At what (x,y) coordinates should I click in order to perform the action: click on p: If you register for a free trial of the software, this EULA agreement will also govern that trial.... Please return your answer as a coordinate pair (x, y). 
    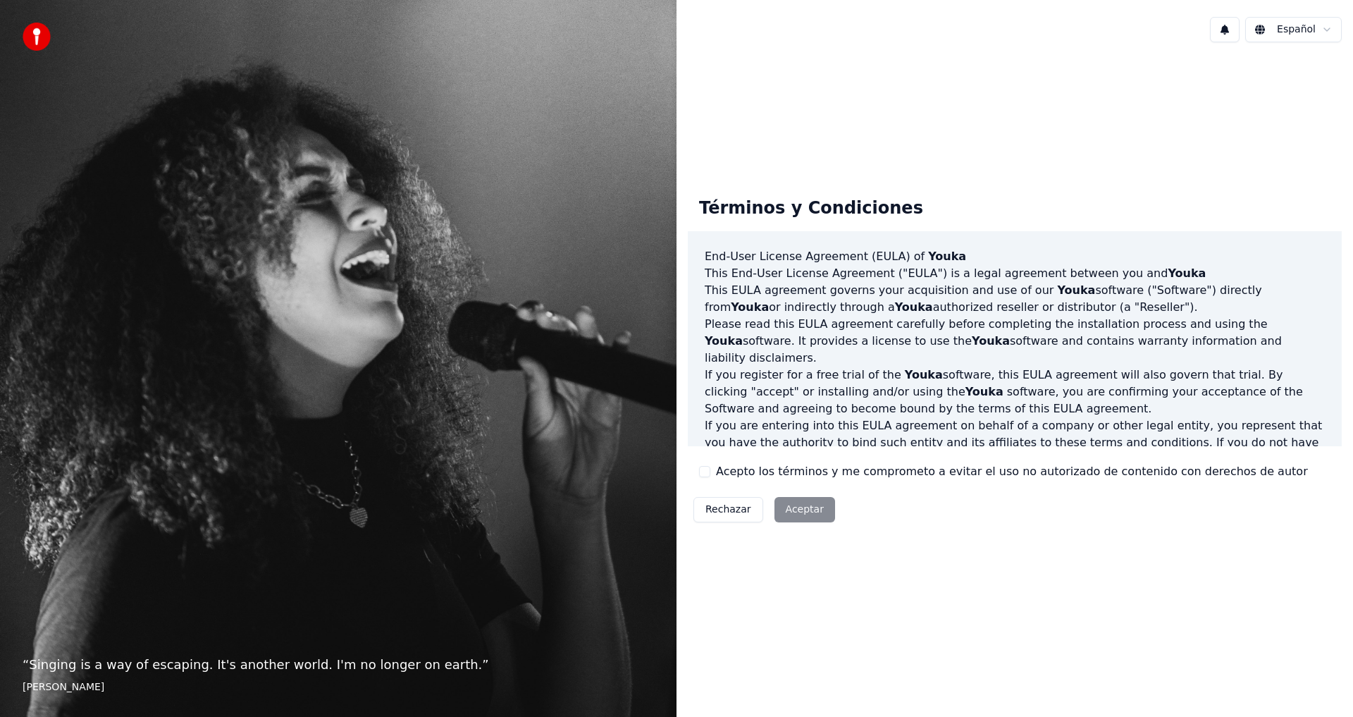
    Looking at the image, I should click on (1015, 392).